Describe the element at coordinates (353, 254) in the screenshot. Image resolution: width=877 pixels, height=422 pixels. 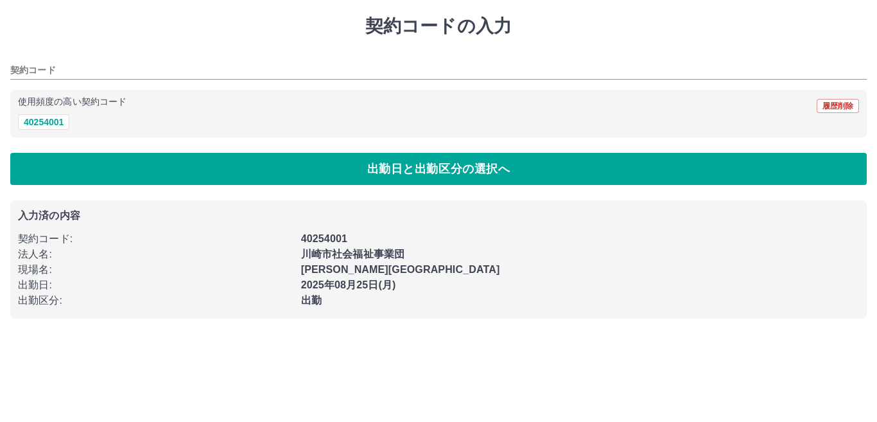
I see `b: 川崎市社会福祉事業団` at that location.